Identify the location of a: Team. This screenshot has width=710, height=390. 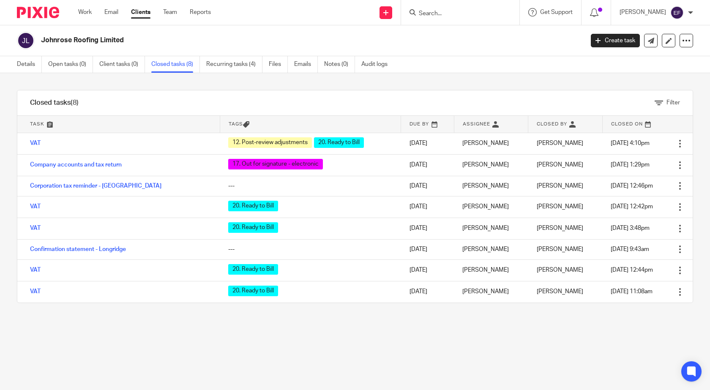
(170, 12).